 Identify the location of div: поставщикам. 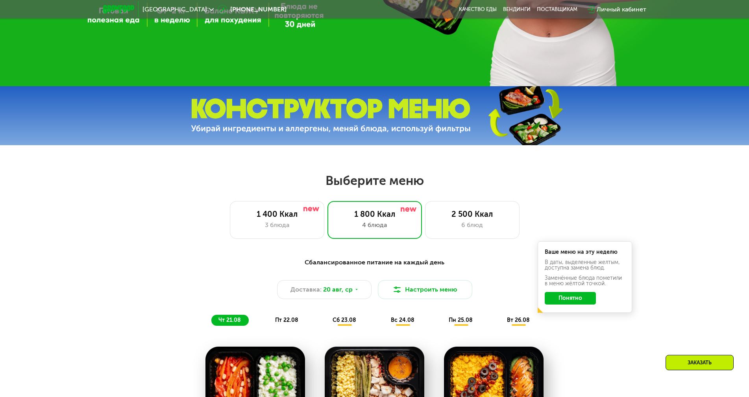
(557, 9).